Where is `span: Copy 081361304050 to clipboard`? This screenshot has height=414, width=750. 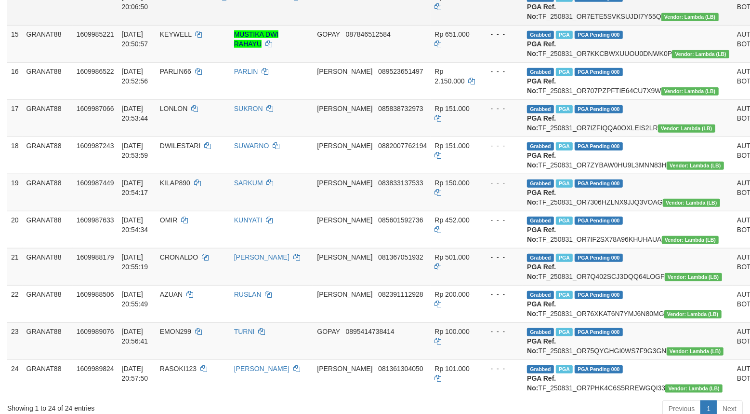
span: Copy 081361304050 to clipboard is located at coordinates (400, 368).